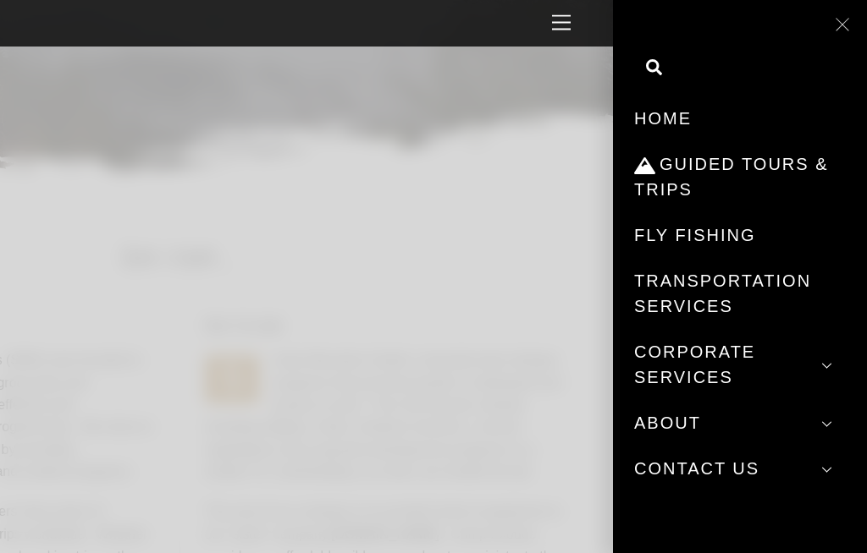  Describe the element at coordinates (740, 118) in the screenshot. I see `a: Home` at that location.